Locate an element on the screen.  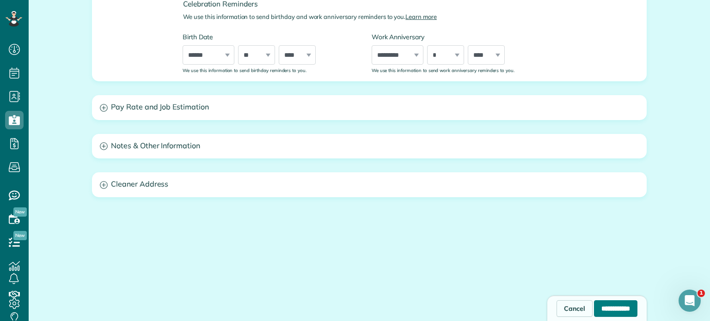
a: Pay Rate and Job Estimation is located at coordinates (369, 107).